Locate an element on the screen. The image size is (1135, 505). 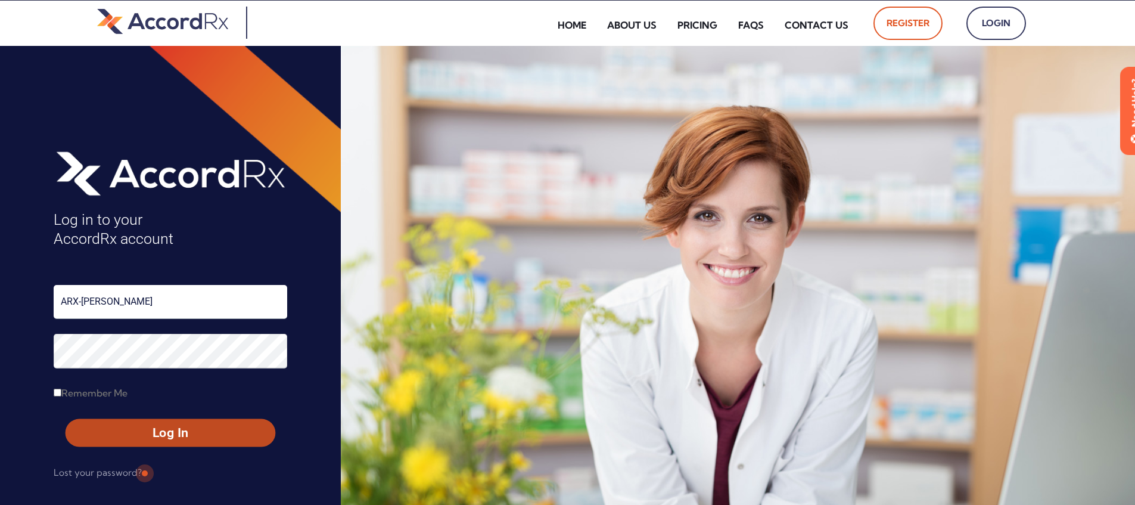
a: Contact Us is located at coordinates (816, 25).